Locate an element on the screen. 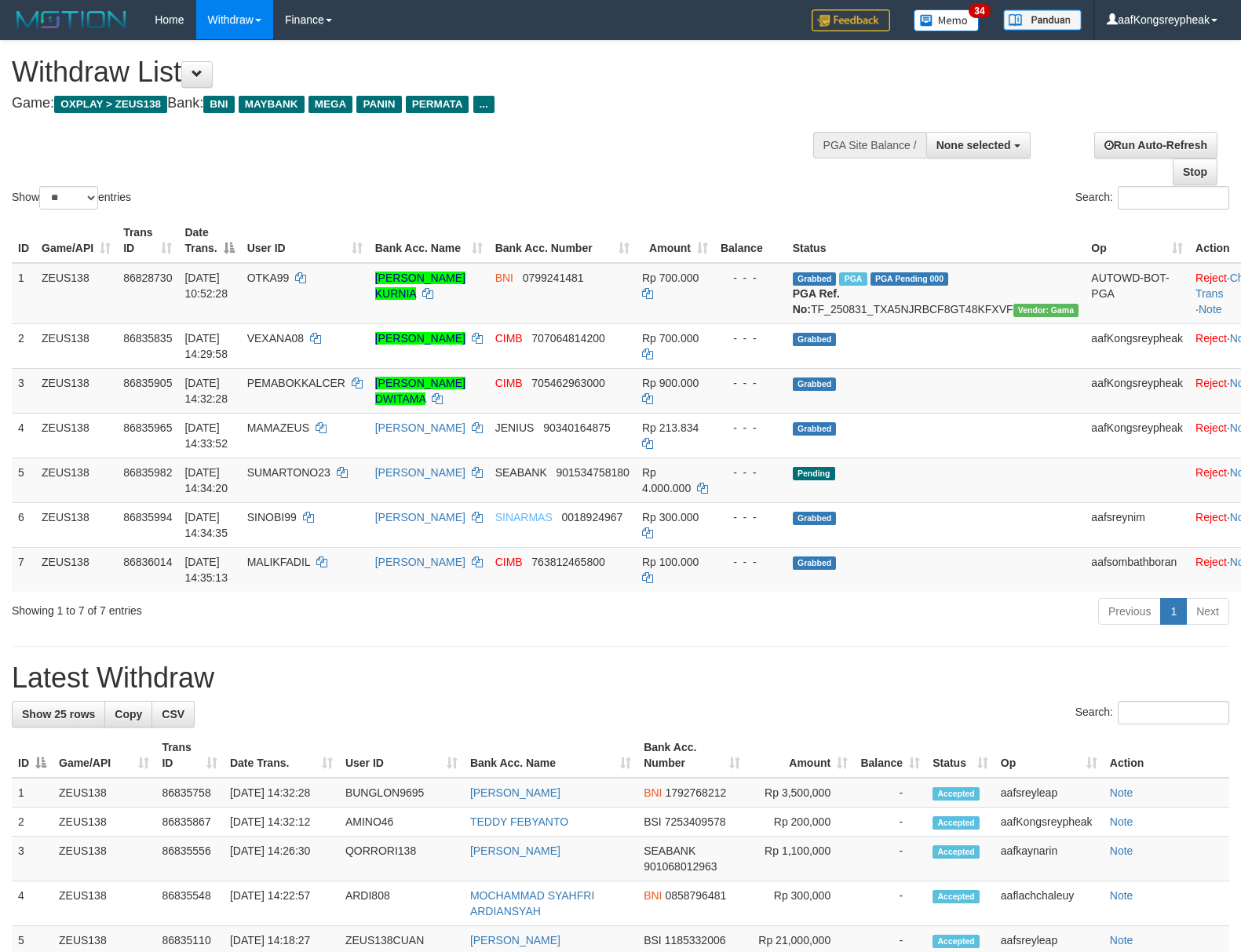 Image resolution: width=1241 pixels, height=952 pixels. span: CIMB is located at coordinates (509, 562).